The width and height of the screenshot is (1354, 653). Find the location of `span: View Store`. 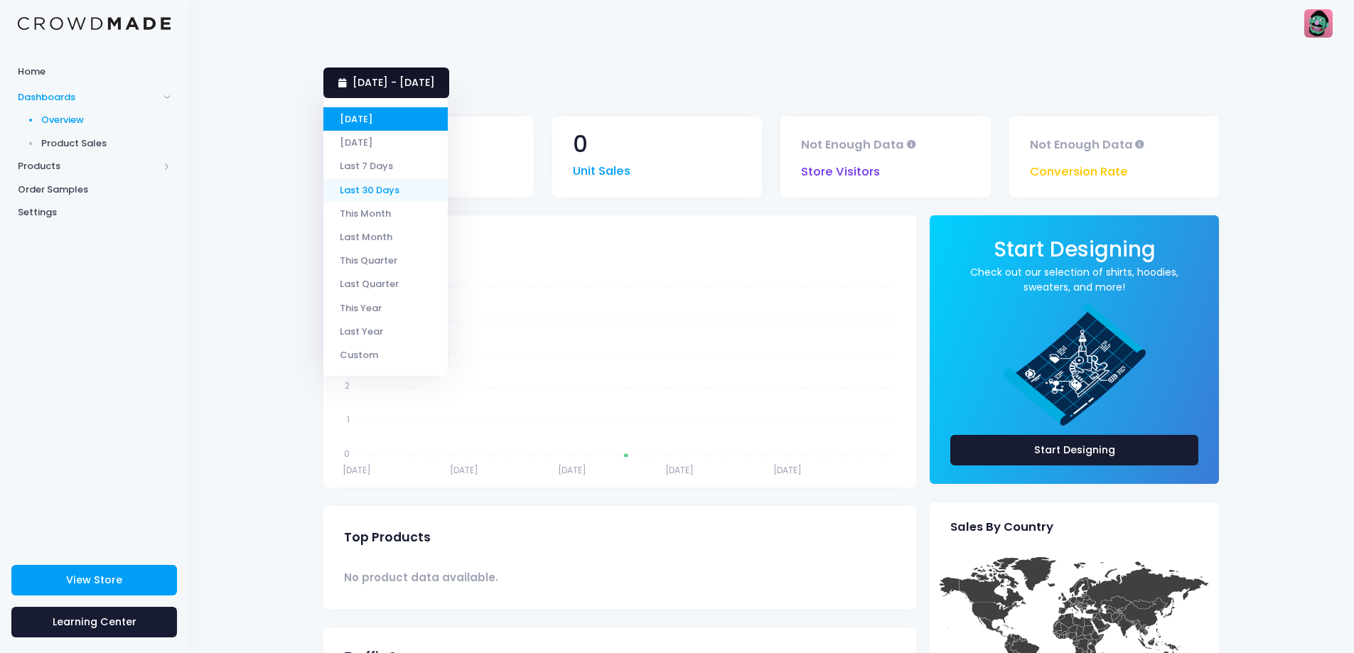

span: View Store is located at coordinates (94, 580).